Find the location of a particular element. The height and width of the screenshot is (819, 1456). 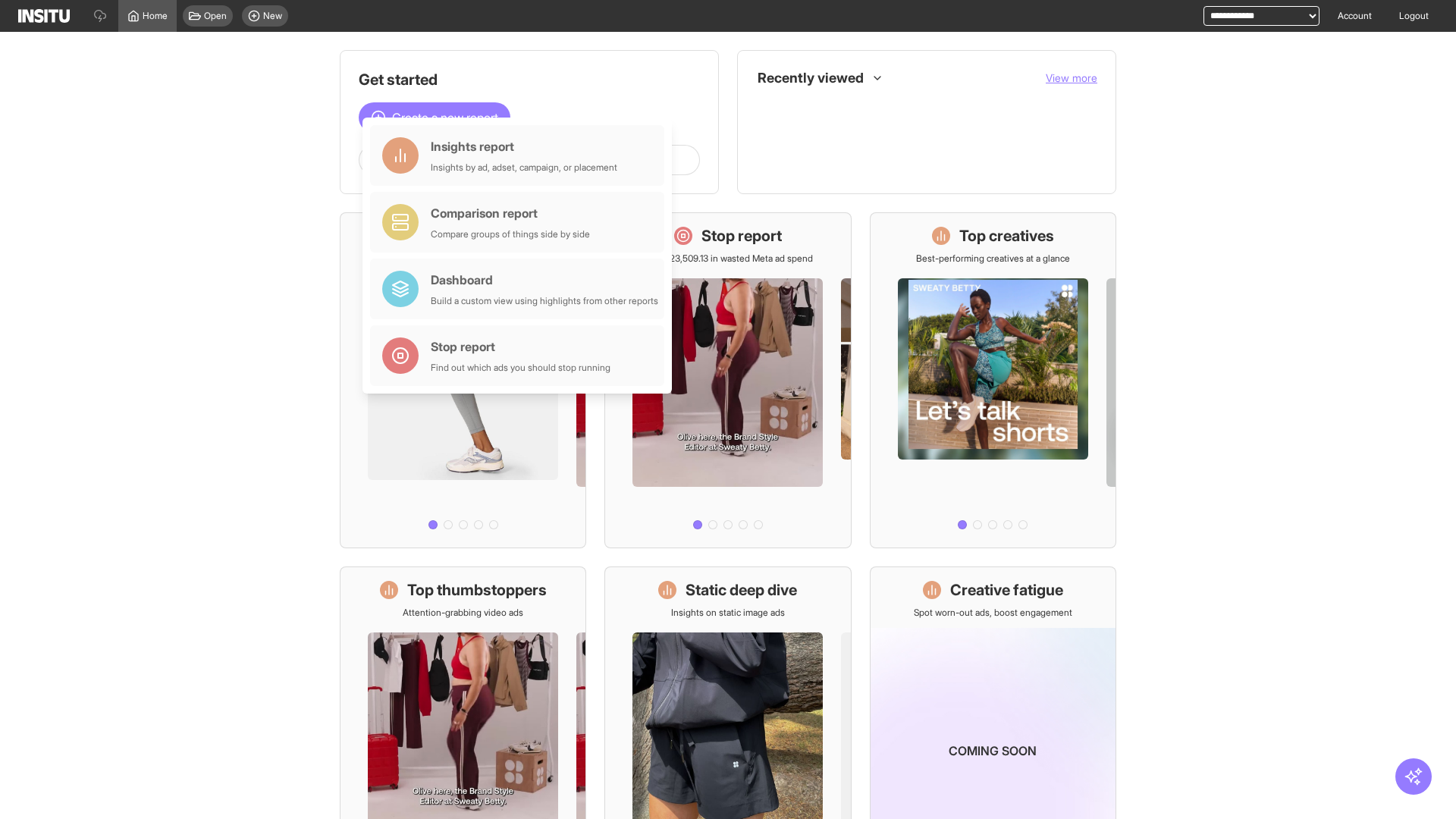

div: Insights report is located at coordinates (524, 146).